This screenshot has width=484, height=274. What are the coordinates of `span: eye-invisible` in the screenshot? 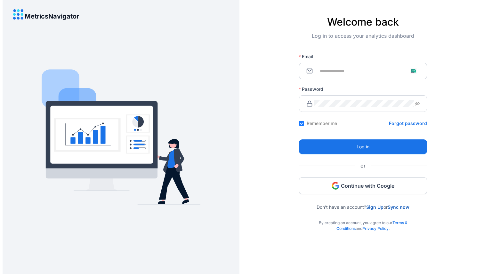 It's located at (417, 104).